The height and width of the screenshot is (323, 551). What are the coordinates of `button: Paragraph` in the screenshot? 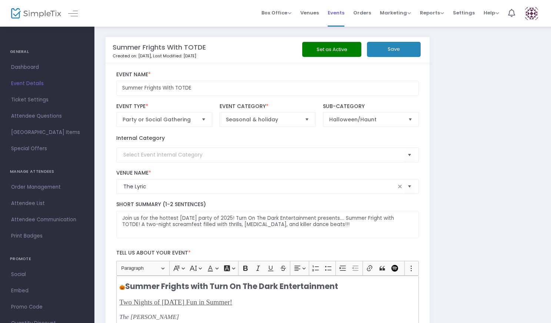 It's located at (143, 269).